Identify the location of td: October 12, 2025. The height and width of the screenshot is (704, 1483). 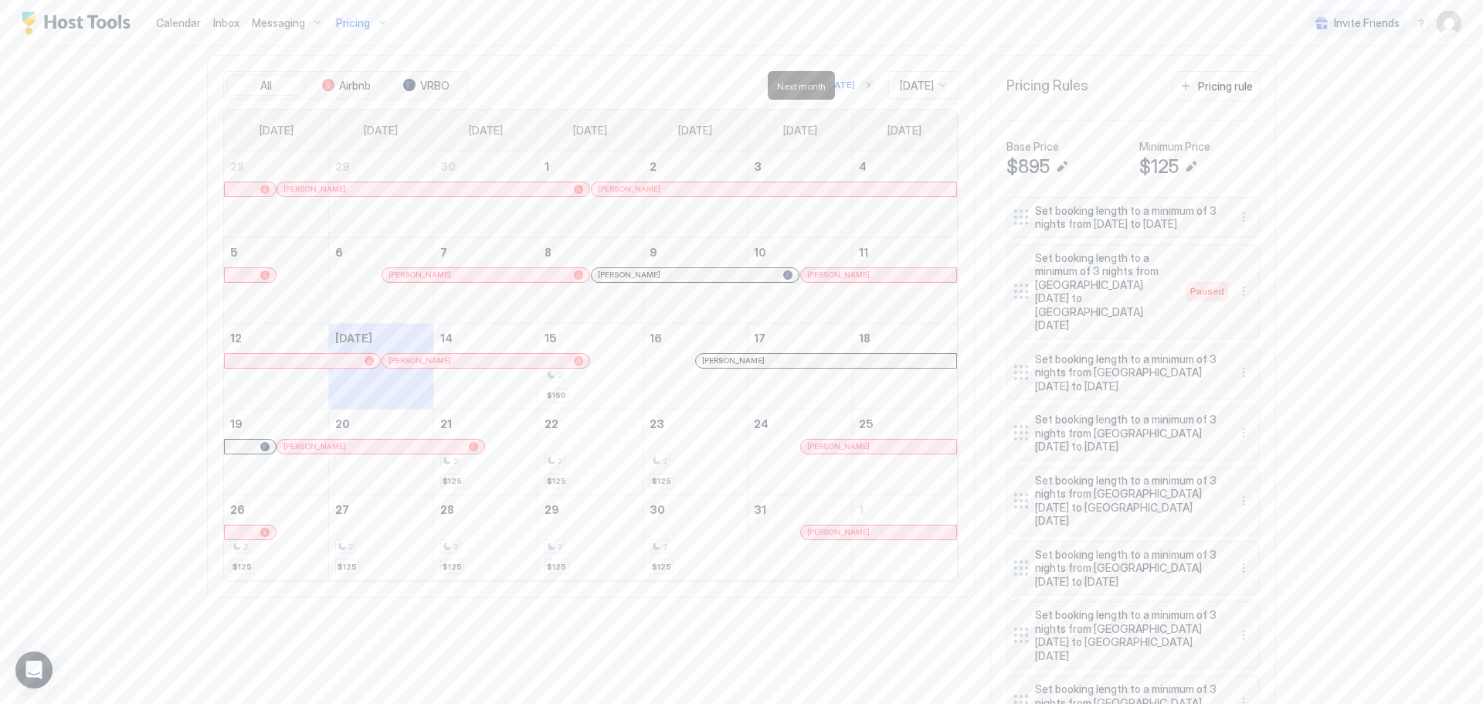
(277, 365).